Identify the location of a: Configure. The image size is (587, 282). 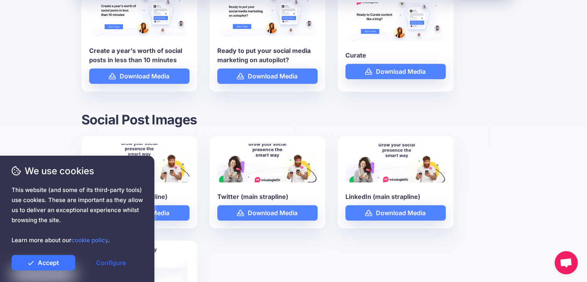
(111, 262).